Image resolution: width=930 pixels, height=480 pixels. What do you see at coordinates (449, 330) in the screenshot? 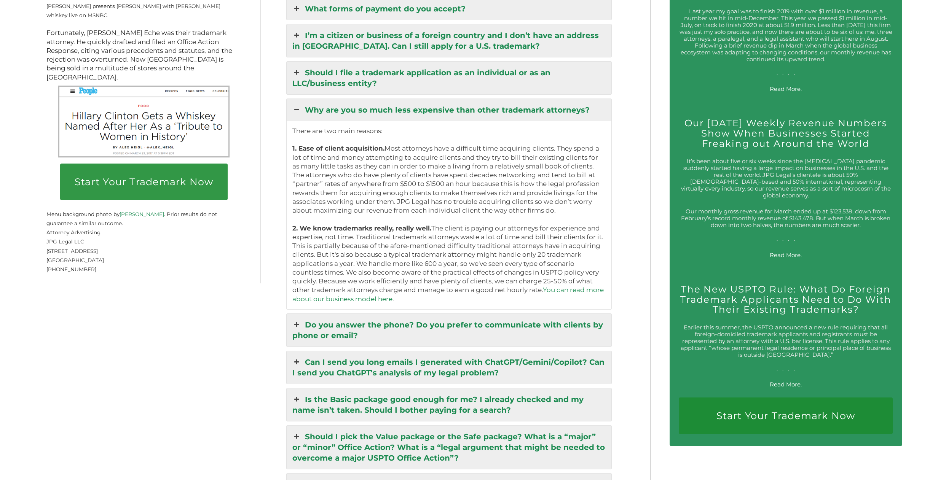
I see `a: Do you answer the phone? Do you prefer to communicate with clients by phone or email?` at bounding box center [449, 330].